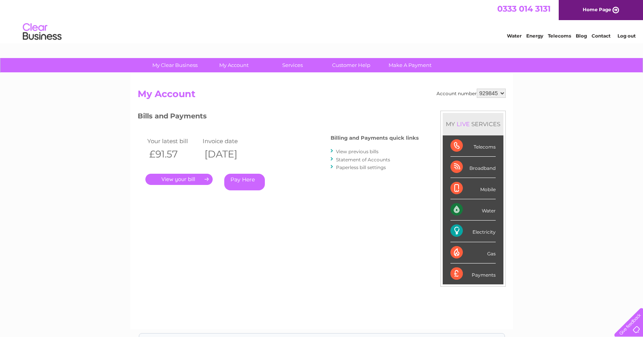 The height and width of the screenshot is (337, 643). I want to click on h2: My Account, so click(322, 96).